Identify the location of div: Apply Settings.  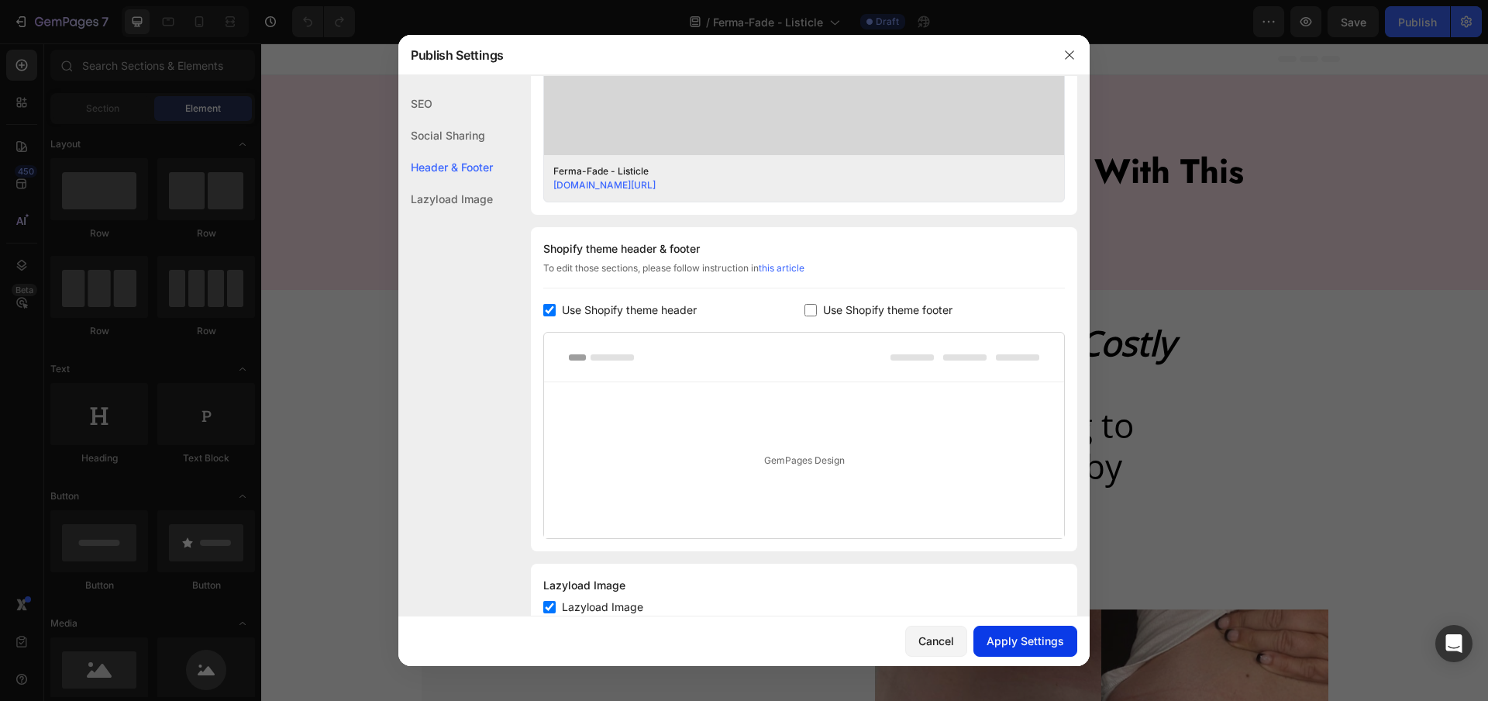
(1026, 640).